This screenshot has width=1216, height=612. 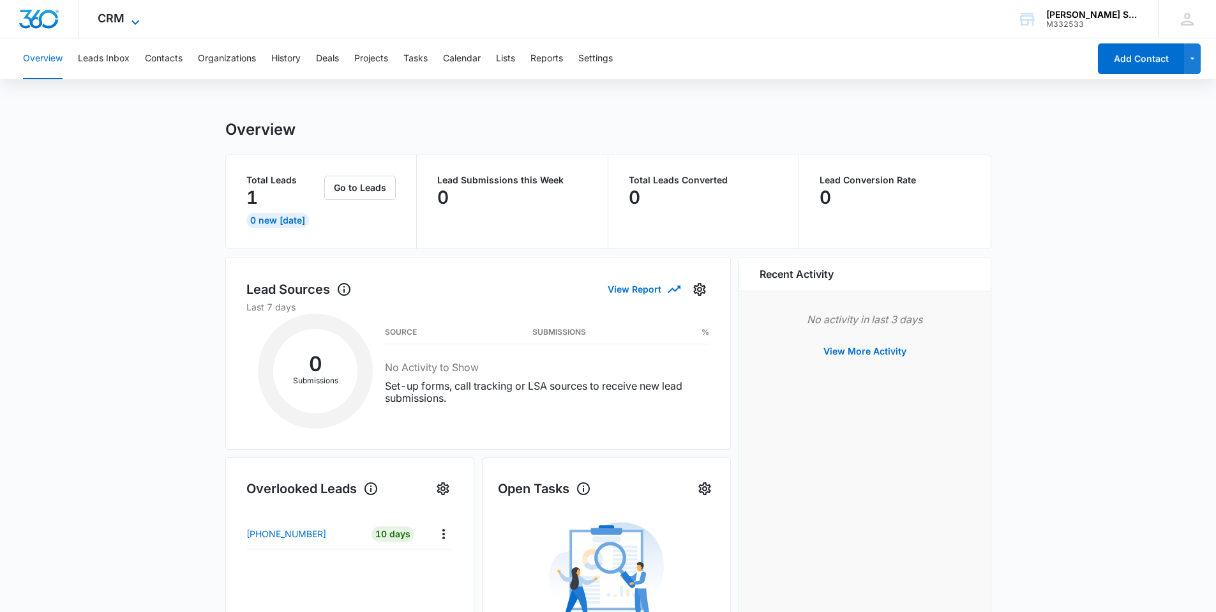 What do you see at coordinates (260, 130) in the screenshot?
I see `h1: Overview` at bounding box center [260, 130].